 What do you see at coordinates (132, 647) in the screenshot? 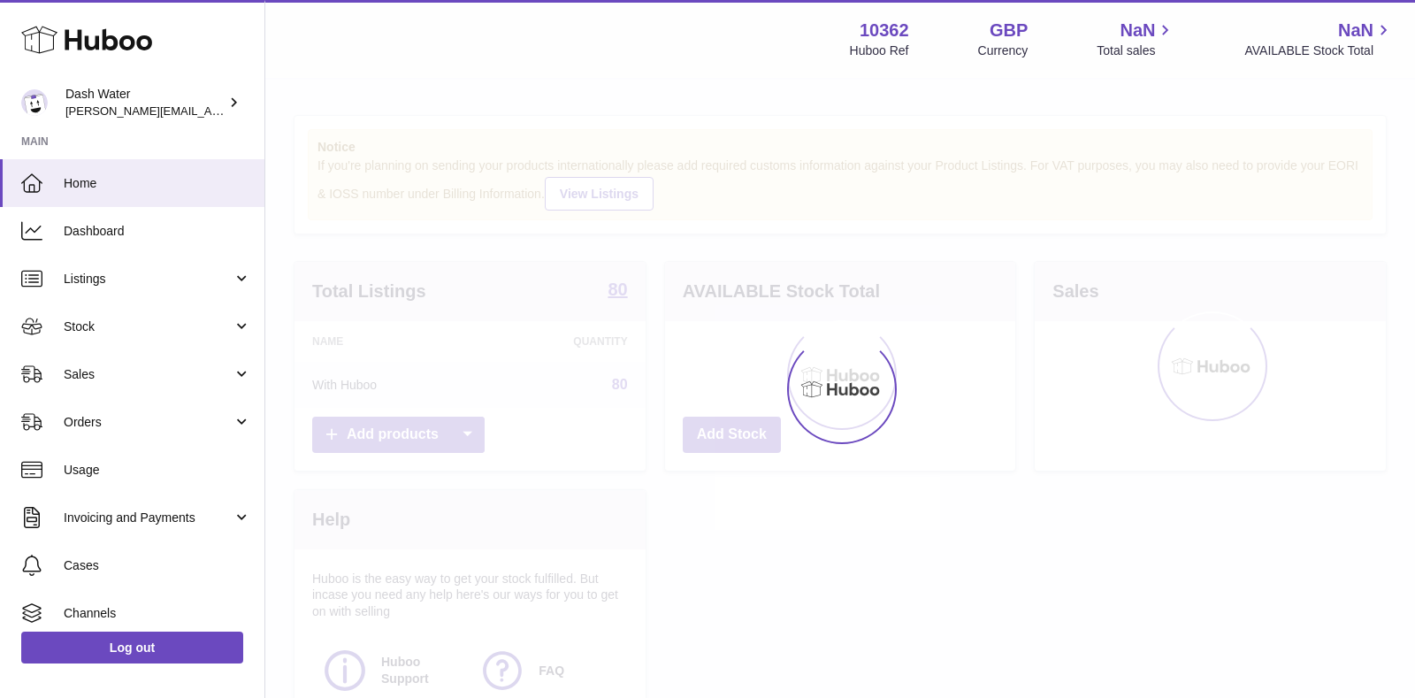
I see `a: Log out` at bounding box center [132, 647].